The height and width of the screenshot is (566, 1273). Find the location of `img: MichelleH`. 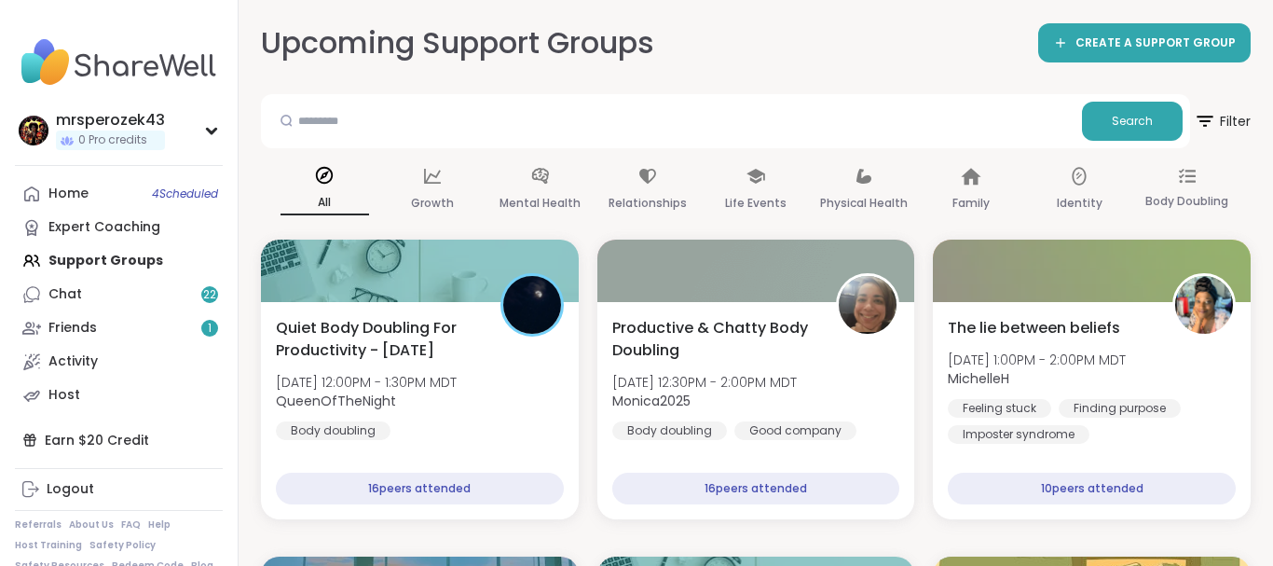

img: MichelleH is located at coordinates (1204, 305).